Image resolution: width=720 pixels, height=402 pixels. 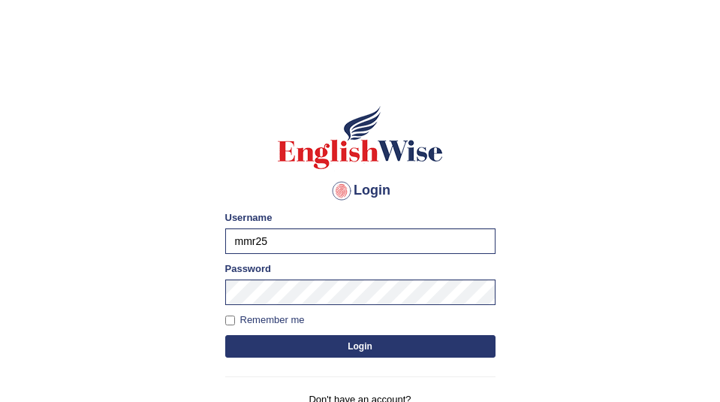 I want to click on label: Remember me, so click(x=265, y=320).